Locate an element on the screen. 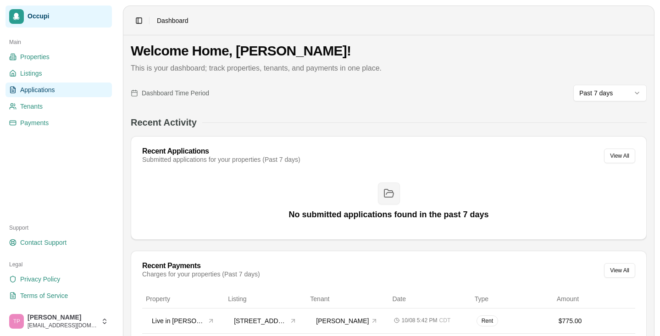  h2: Recent Activity is located at coordinates (164, 122).